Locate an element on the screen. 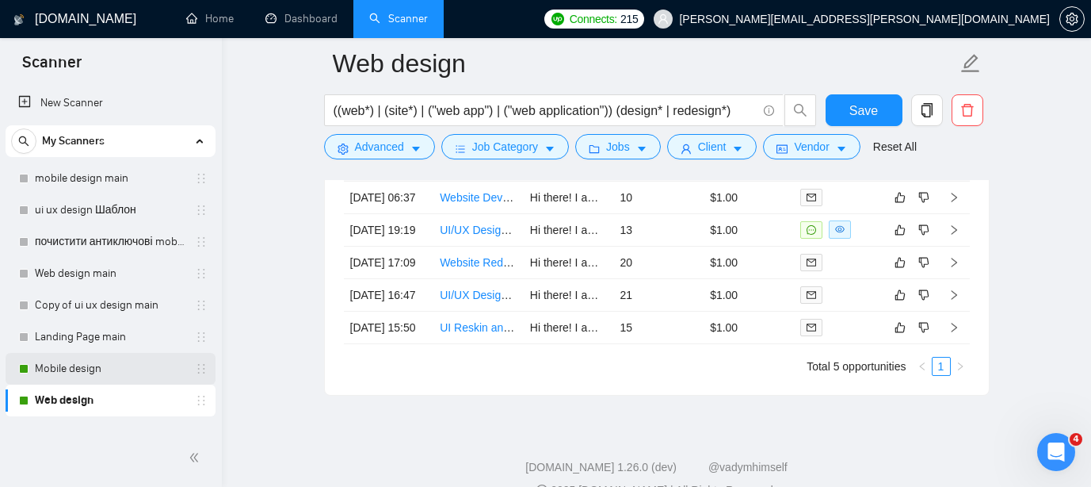 This screenshot has height=487, width=1091. td: 15 is located at coordinates (659, 327).